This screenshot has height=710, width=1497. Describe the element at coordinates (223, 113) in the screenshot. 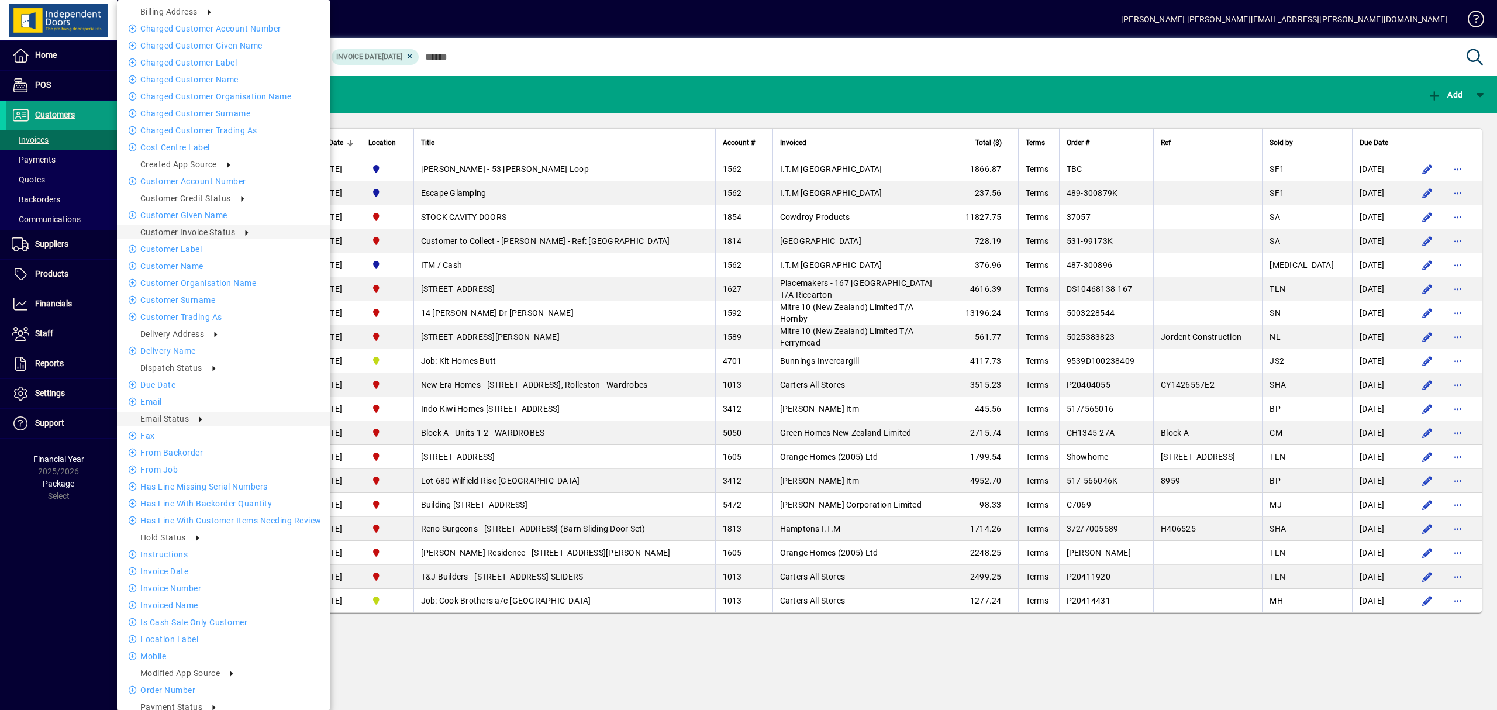

I see `li: Charged Customer Surname` at that location.